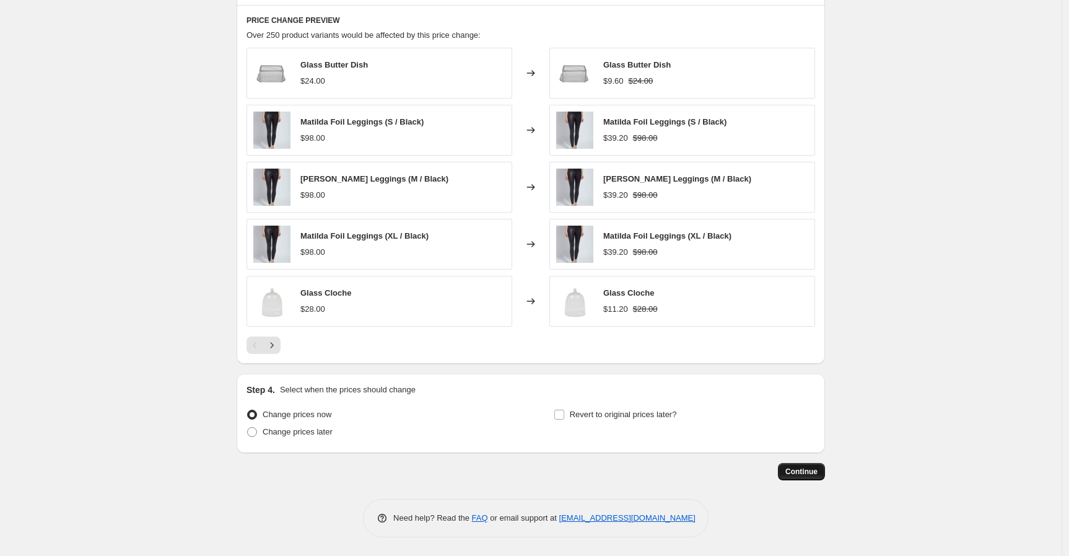 Image resolution: width=1069 pixels, height=556 pixels. I want to click on span: Need help? Read the, so click(432, 517).